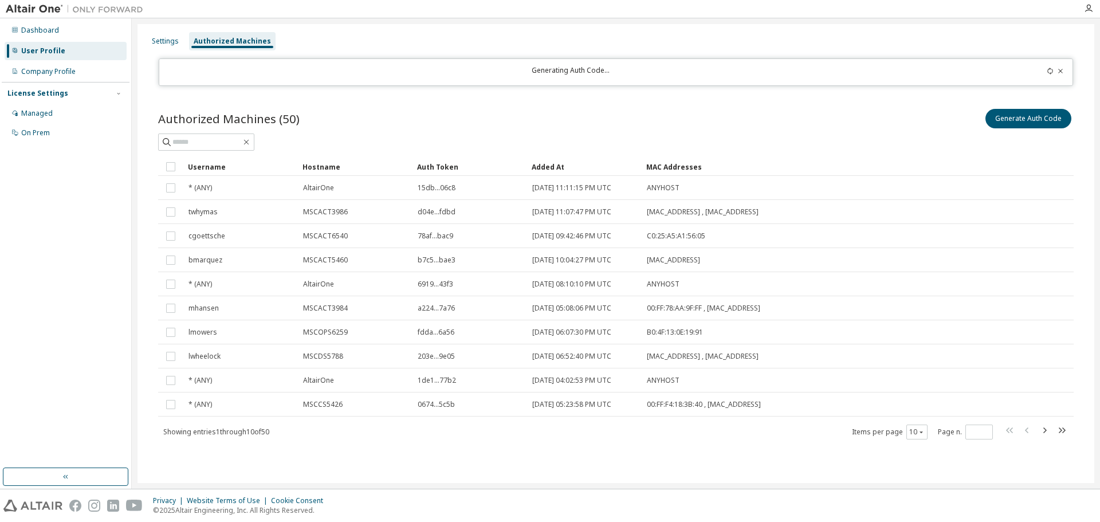 The width and height of the screenshot is (1100, 522). What do you see at coordinates (134, 505) in the screenshot?
I see `img: youtube.svg` at bounding box center [134, 505].